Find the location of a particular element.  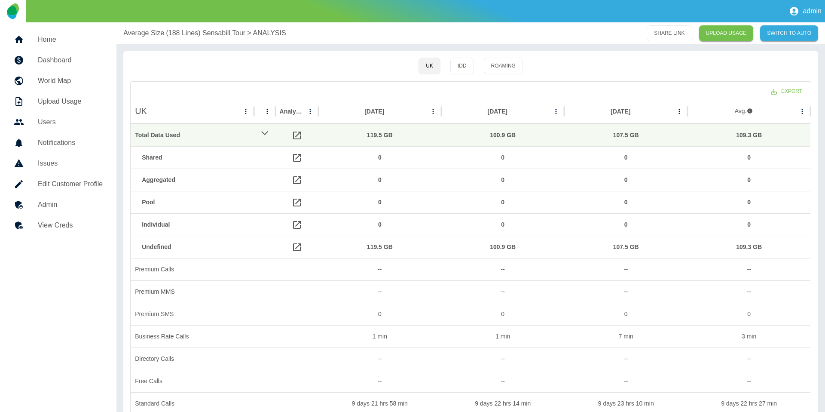

p: Average Size (188 Lines) Sensabill Tour is located at coordinates (184, 33).